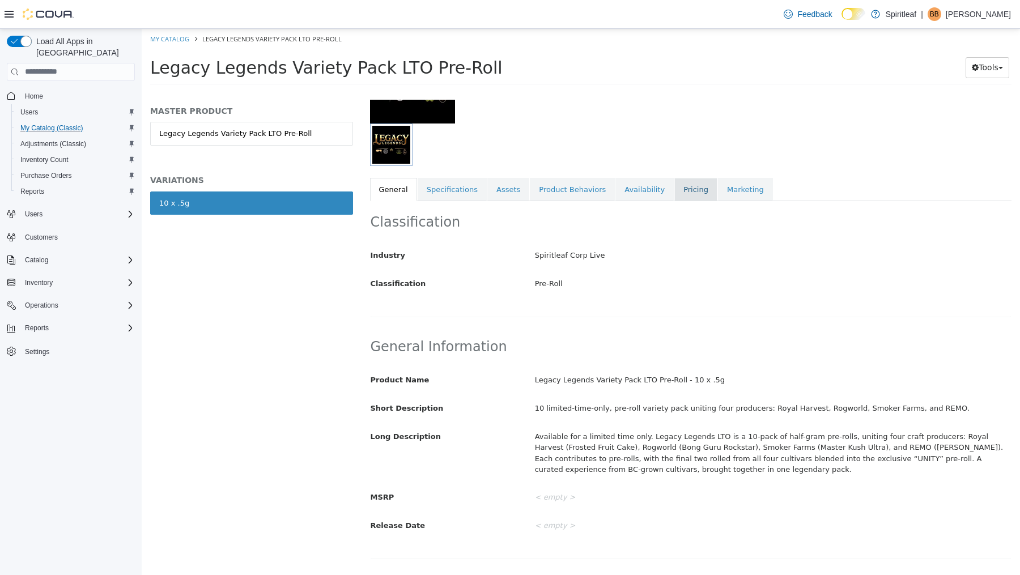  I want to click on input: Dark Mode, so click(853, 14).